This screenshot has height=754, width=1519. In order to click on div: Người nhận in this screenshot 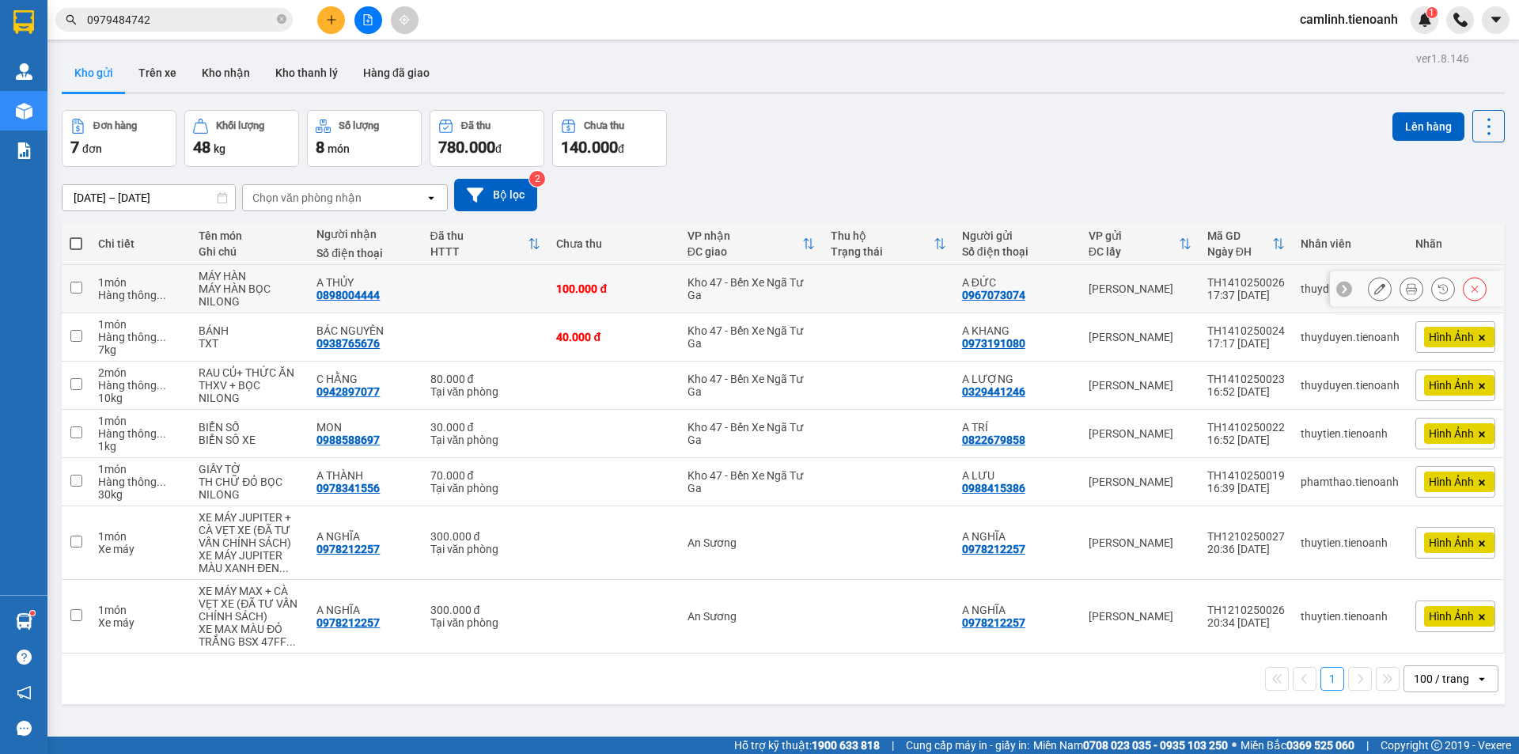, I will do `click(365, 234)`.